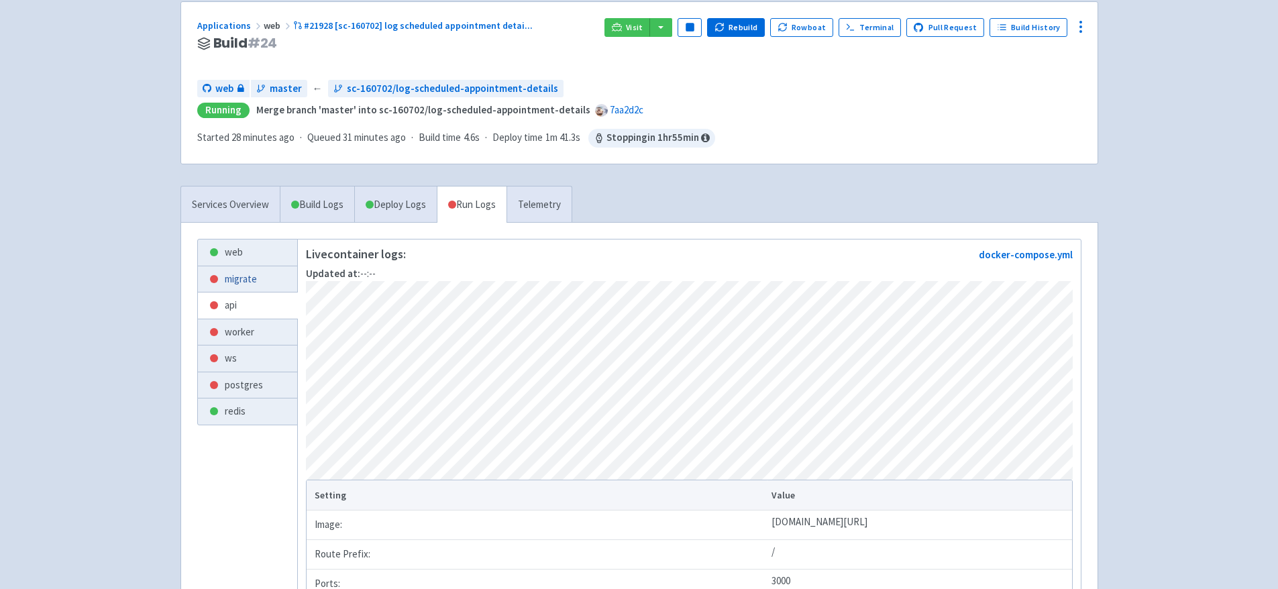  Describe the element at coordinates (317, 205) in the screenshot. I see `a: Build Logs` at that location.